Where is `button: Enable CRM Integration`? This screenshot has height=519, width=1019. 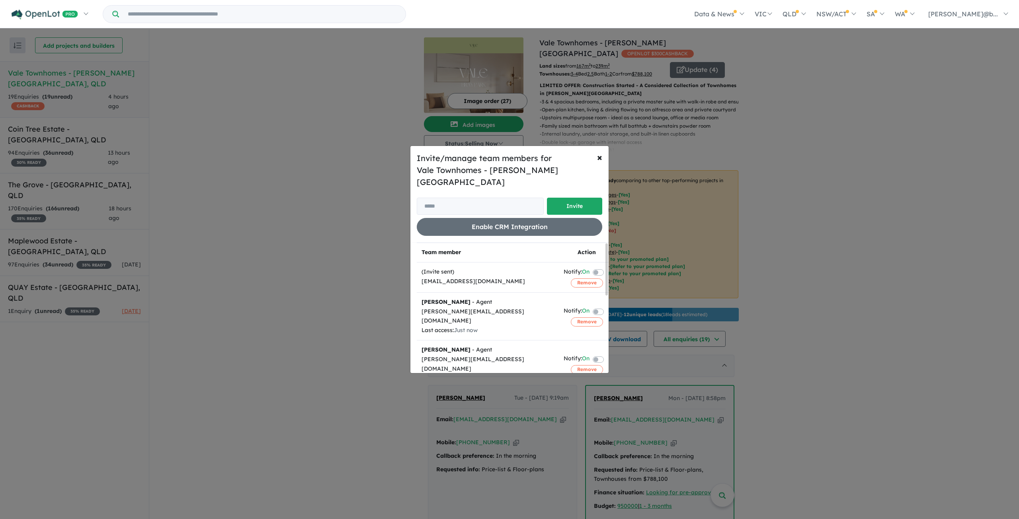 button: Enable CRM Integration is located at coordinates (509, 227).